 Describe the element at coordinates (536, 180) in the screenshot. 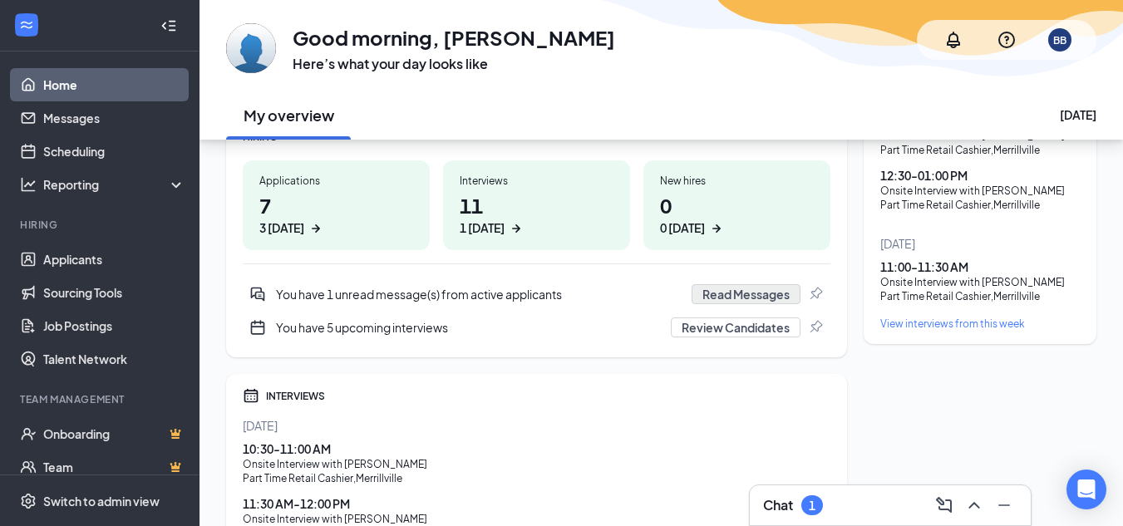

I see `div: Interviews` at that location.